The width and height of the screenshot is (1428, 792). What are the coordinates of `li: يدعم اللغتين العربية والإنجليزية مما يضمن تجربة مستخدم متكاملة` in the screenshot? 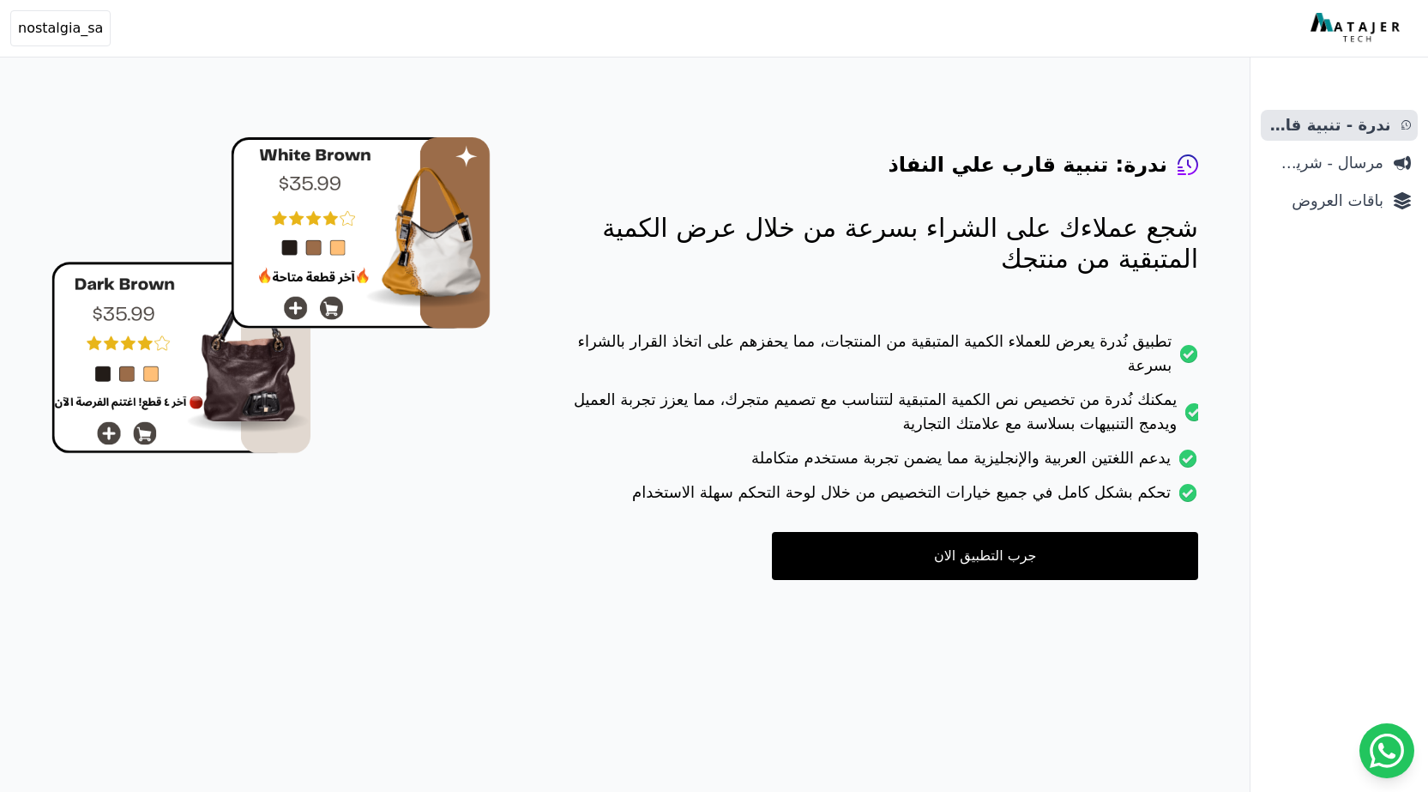 It's located at (878, 463).